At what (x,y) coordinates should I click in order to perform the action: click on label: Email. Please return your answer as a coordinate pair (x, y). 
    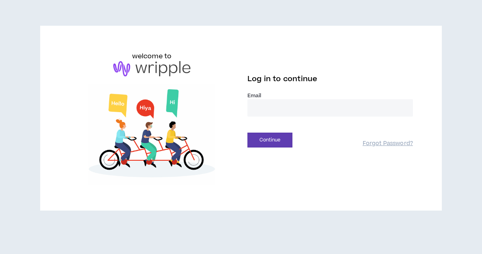
    Looking at the image, I should click on (330, 96).